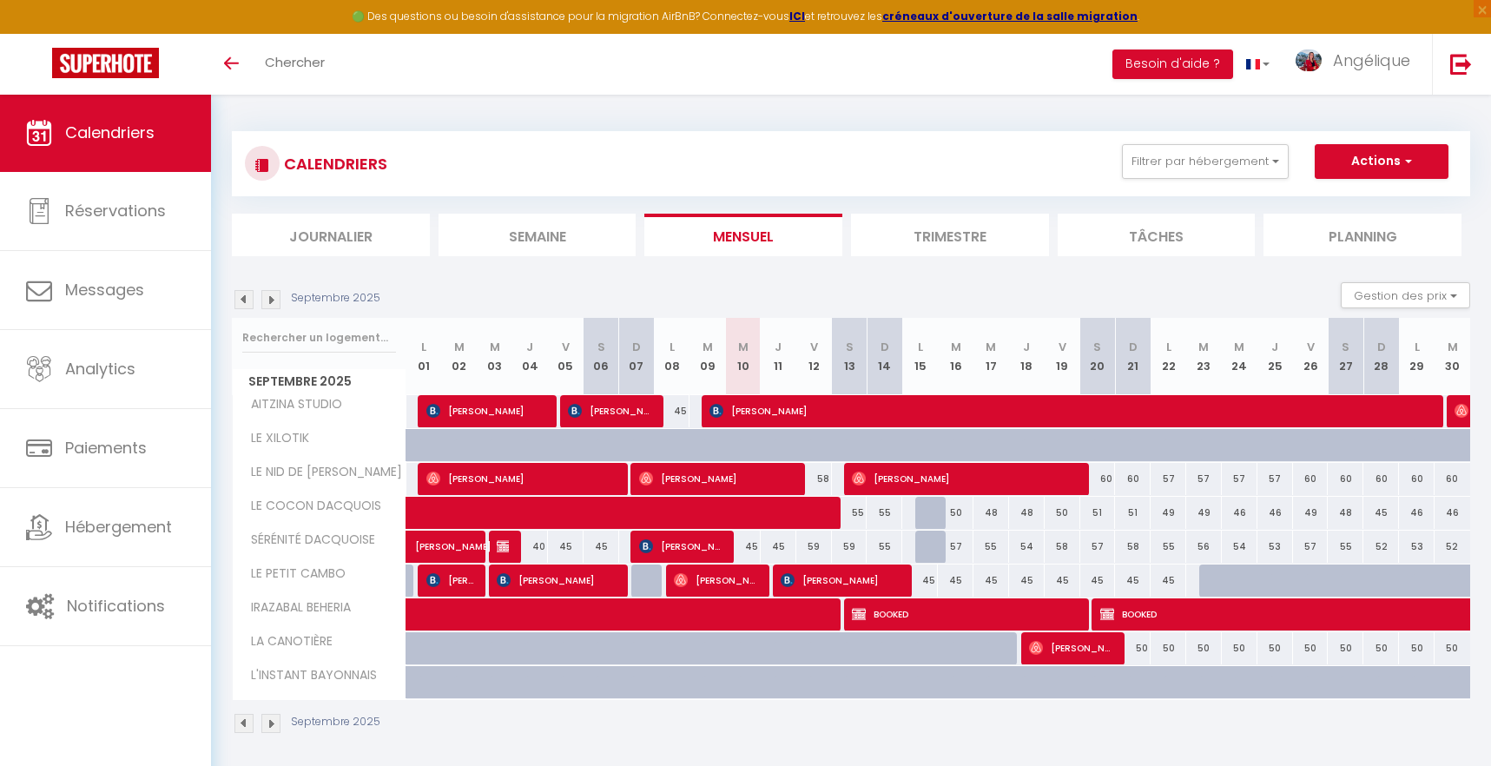 The image size is (1491, 766). Describe the element at coordinates (1275, 512) in the screenshot. I see `div: 46` at that location.